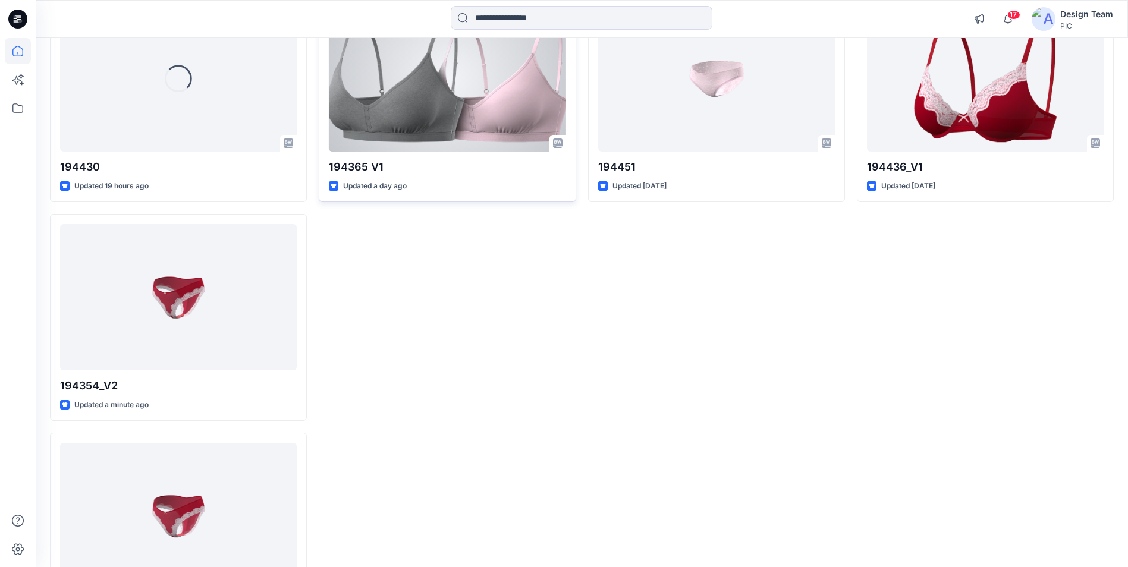  I want to click on img: avatar, so click(1043, 19).